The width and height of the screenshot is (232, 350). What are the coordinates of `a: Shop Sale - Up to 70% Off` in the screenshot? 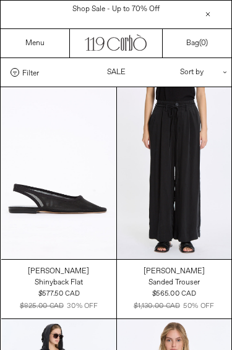 It's located at (116, 9).